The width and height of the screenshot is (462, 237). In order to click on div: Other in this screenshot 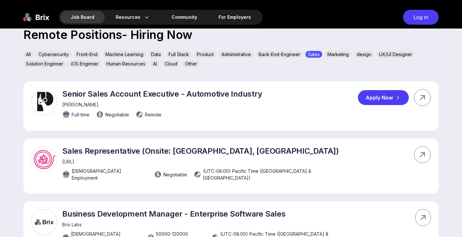, I will do `click(191, 64)`.